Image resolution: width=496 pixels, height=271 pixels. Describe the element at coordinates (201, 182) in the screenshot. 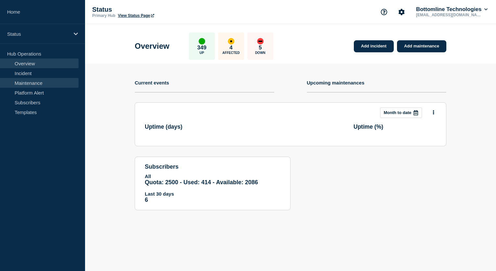

I see `span: Quota: 2500 - Used: 414 - Available: 2086` at that location.